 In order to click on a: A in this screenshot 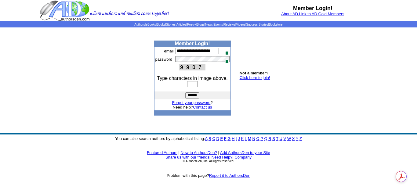, I will do `click(206, 139)`.